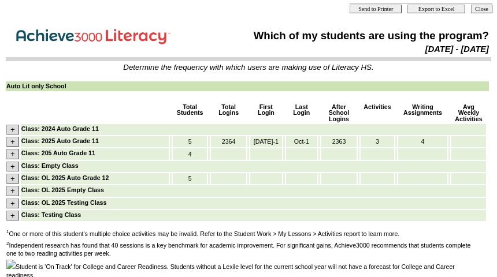 Image resolution: width=497 pixels, height=277 pixels. I want to click on nobr: Class: Empty Class, so click(50, 166).